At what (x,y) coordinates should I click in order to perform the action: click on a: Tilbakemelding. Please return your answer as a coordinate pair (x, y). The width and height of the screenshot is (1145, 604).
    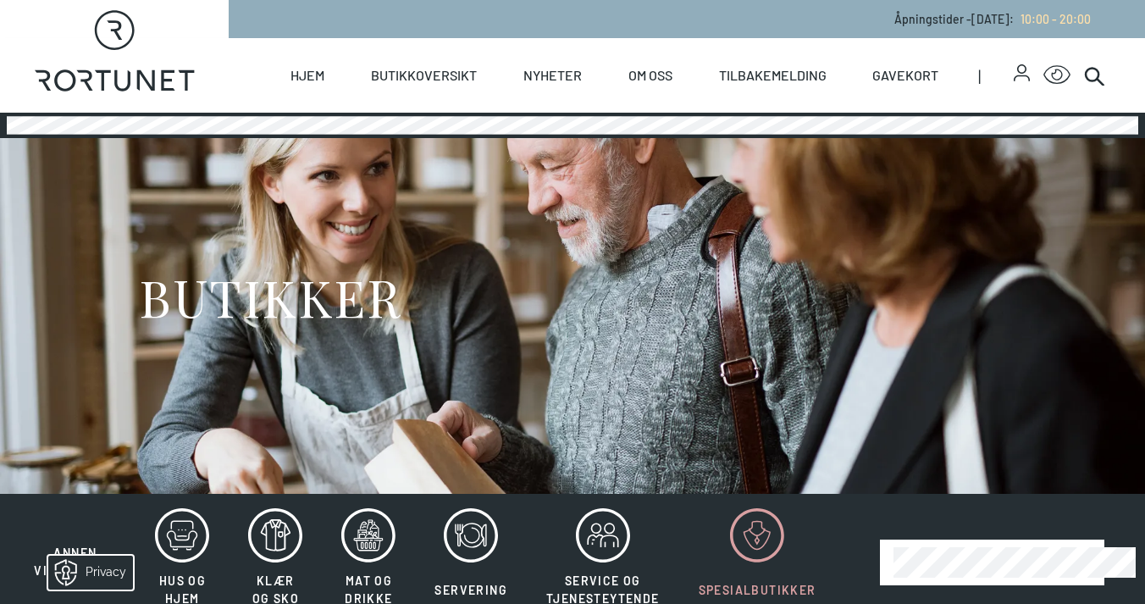
    Looking at the image, I should click on (772, 75).